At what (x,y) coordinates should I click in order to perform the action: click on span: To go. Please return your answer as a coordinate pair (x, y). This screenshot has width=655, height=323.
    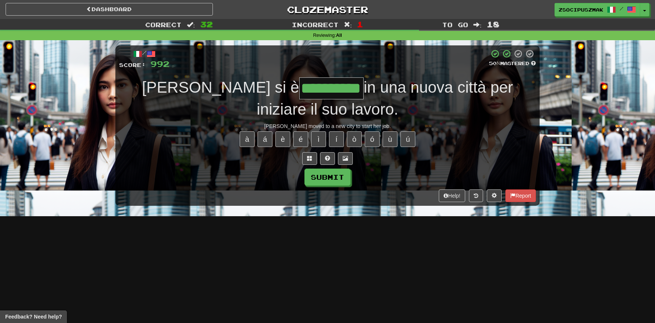
    Looking at the image, I should click on (455, 25).